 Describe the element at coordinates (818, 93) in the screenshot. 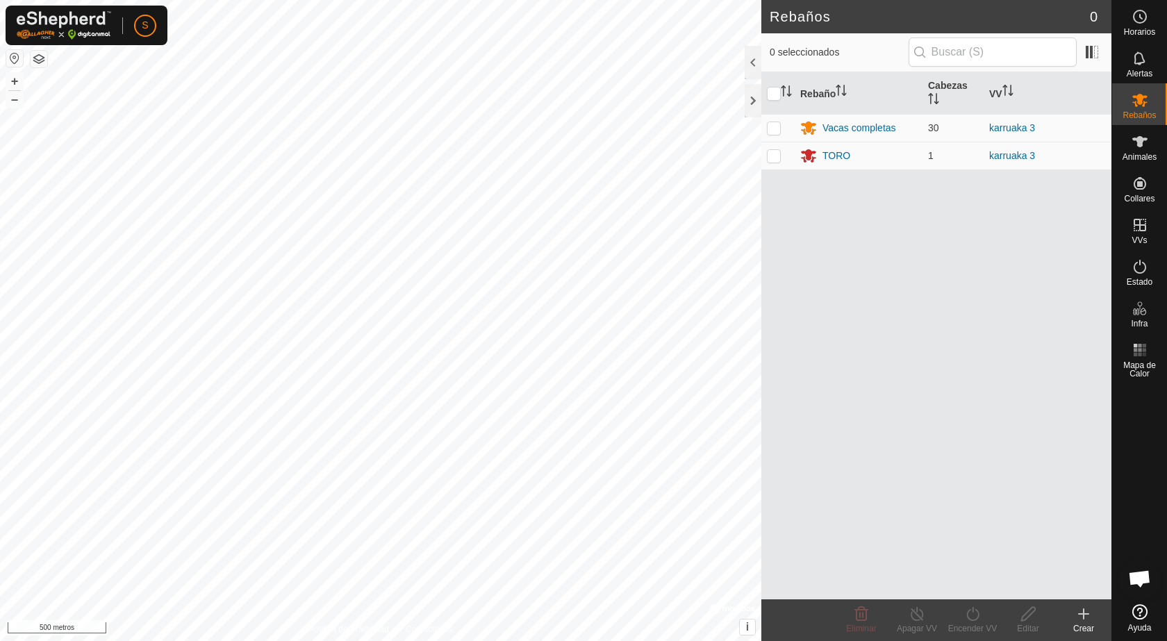

I see `font: Rebaño` at that location.